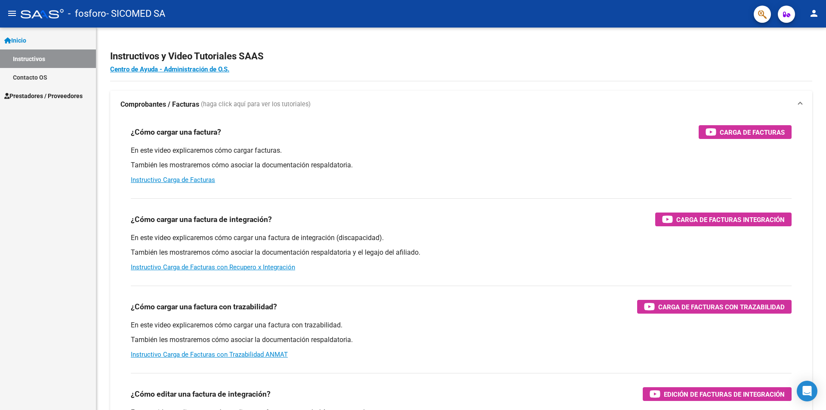  What do you see at coordinates (169, 69) in the screenshot?
I see `a: Centro de Ayuda - Administración de O.S.` at bounding box center [169, 69].